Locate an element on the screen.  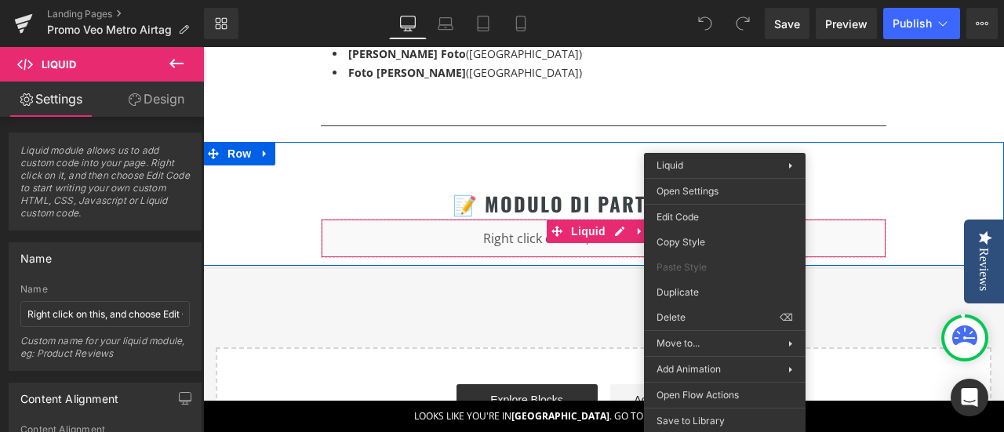
a: Design is located at coordinates (156, 99).